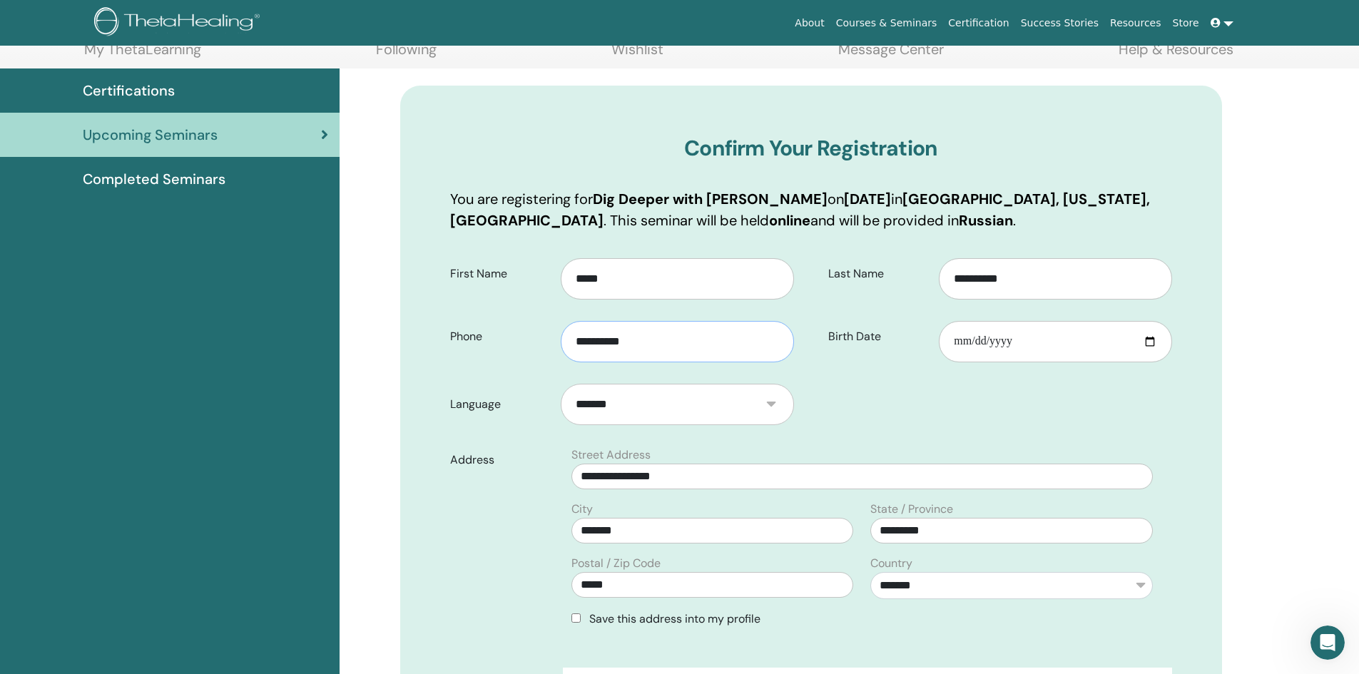 This screenshot has width=1359, height=674. I want to click on a: Help & Resources, so click(1175, 54).